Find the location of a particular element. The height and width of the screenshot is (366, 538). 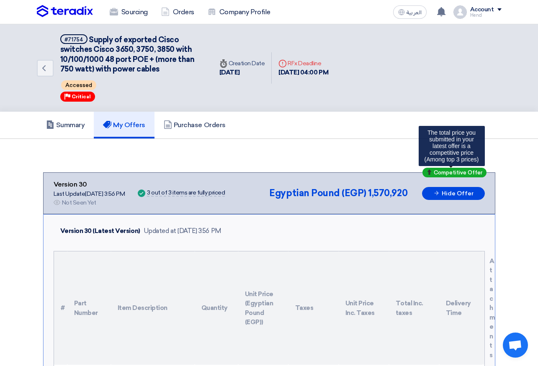

div: Open chat is located at coordinates (515, 345).